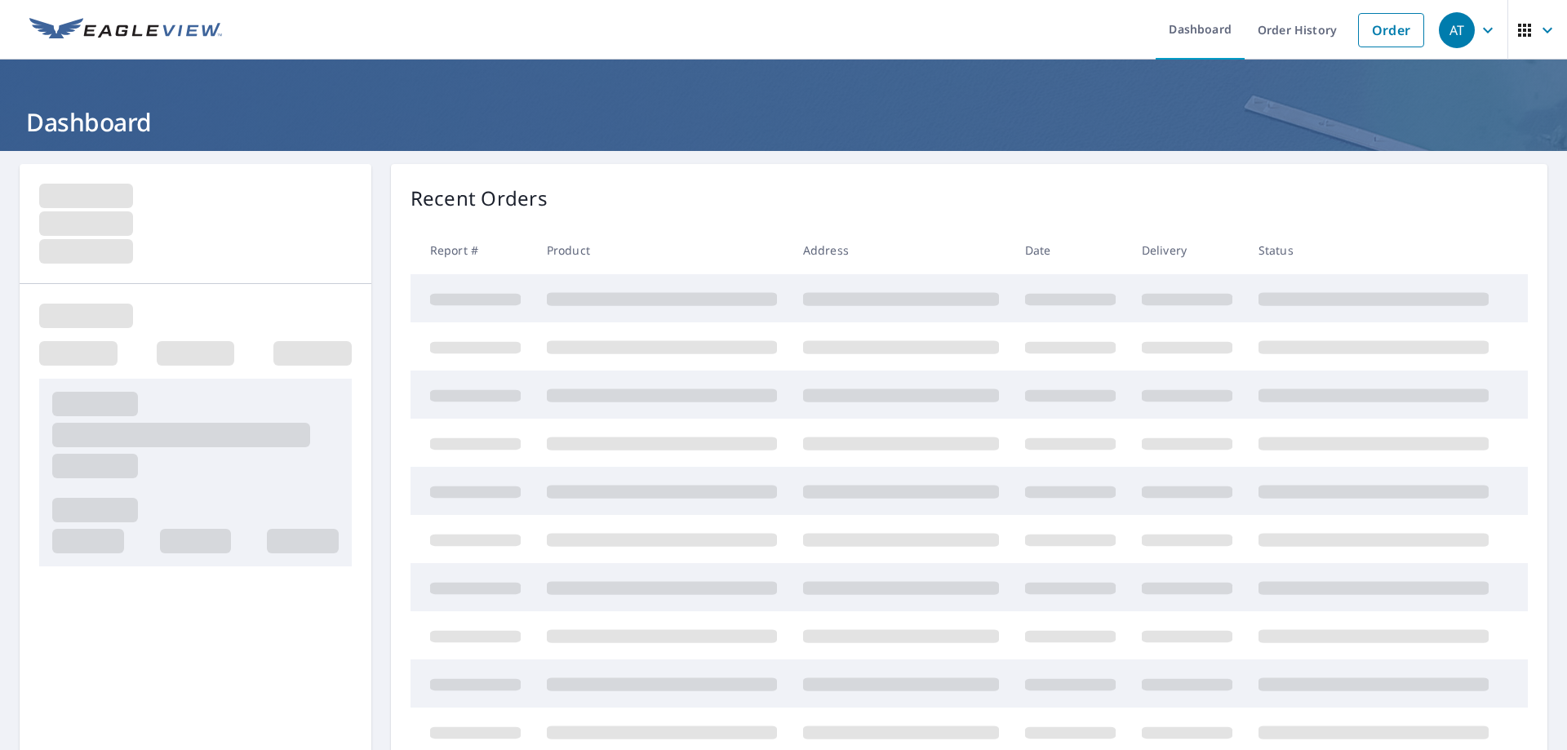 The width and height of the screenshot is (1567, 750). I want to click on a: Order, so click(1390, 30).